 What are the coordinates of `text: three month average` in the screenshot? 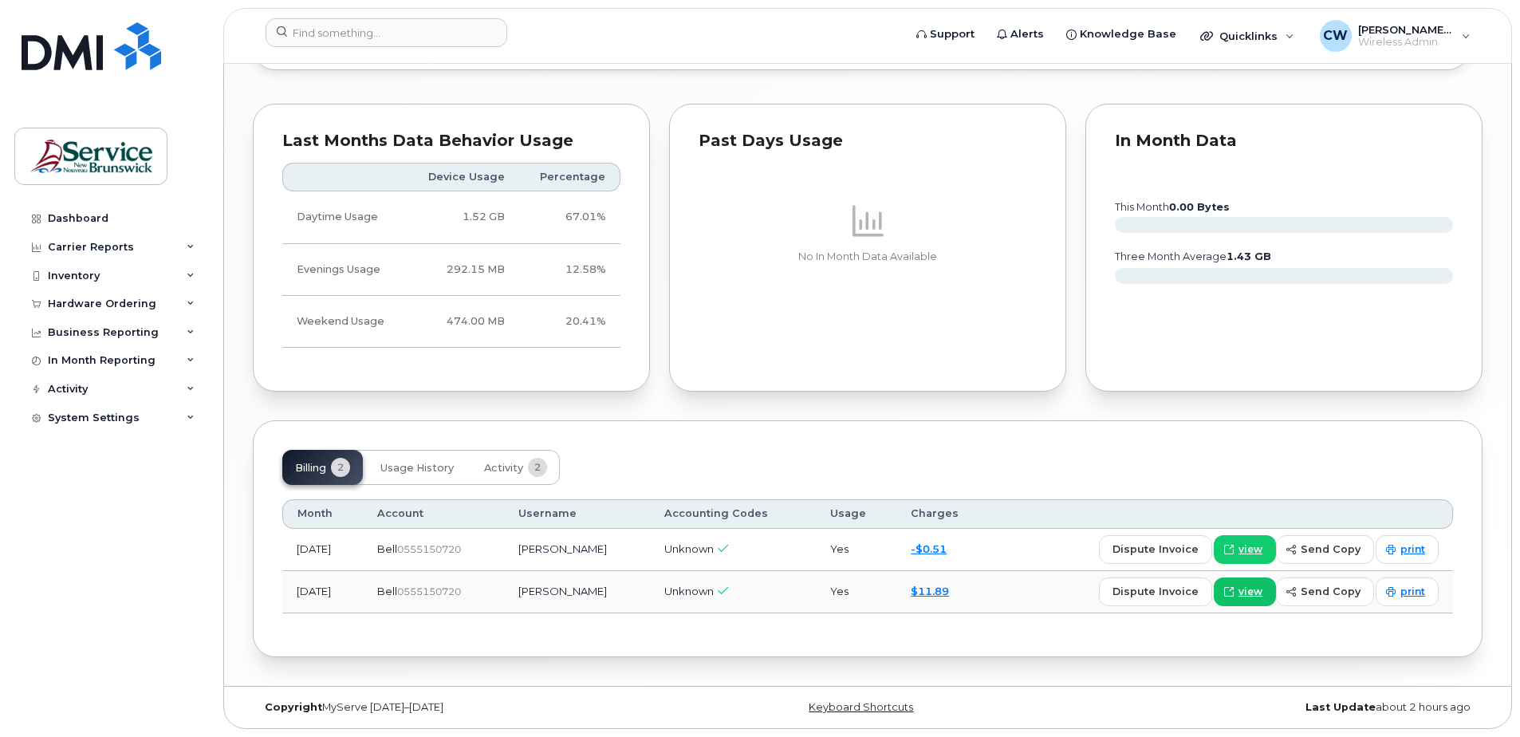 It's located at (1192, 256).